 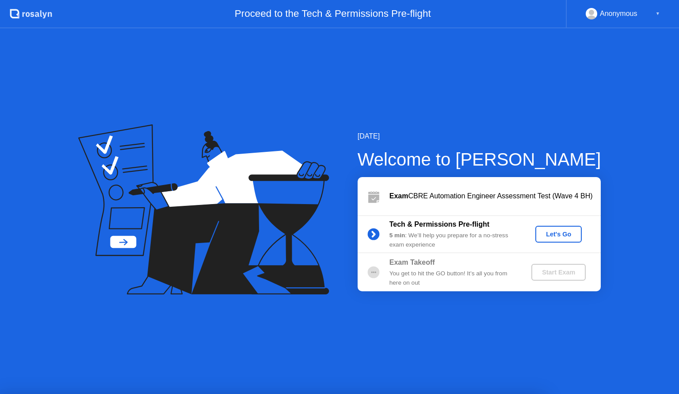 What do you see at coordinates (559, 272) in the screenshot?
I see `div: Start Exam` at bounding box center [559, 272].